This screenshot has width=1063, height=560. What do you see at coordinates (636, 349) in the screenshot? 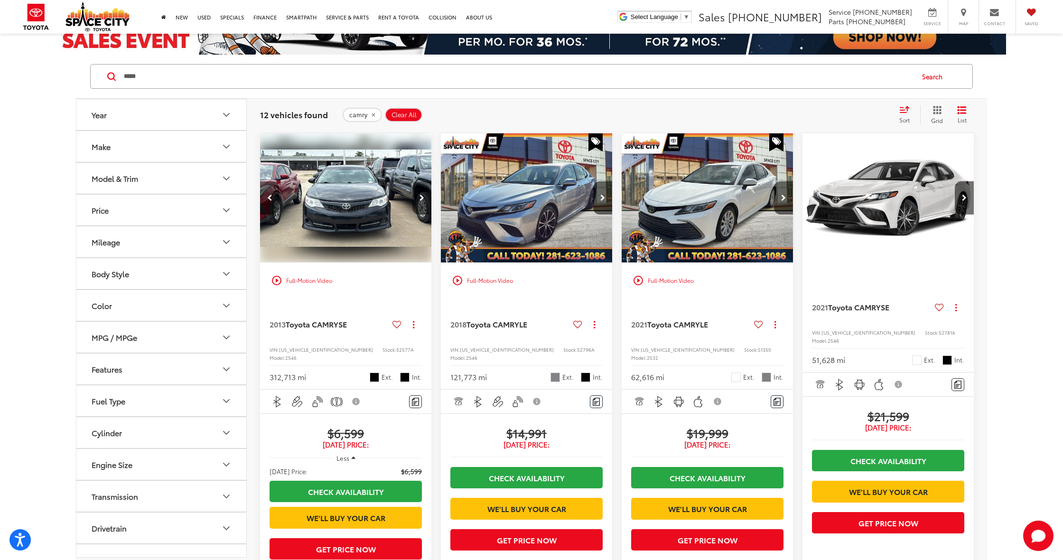
I see `span: VIN:` at bounding box center [636, 349].